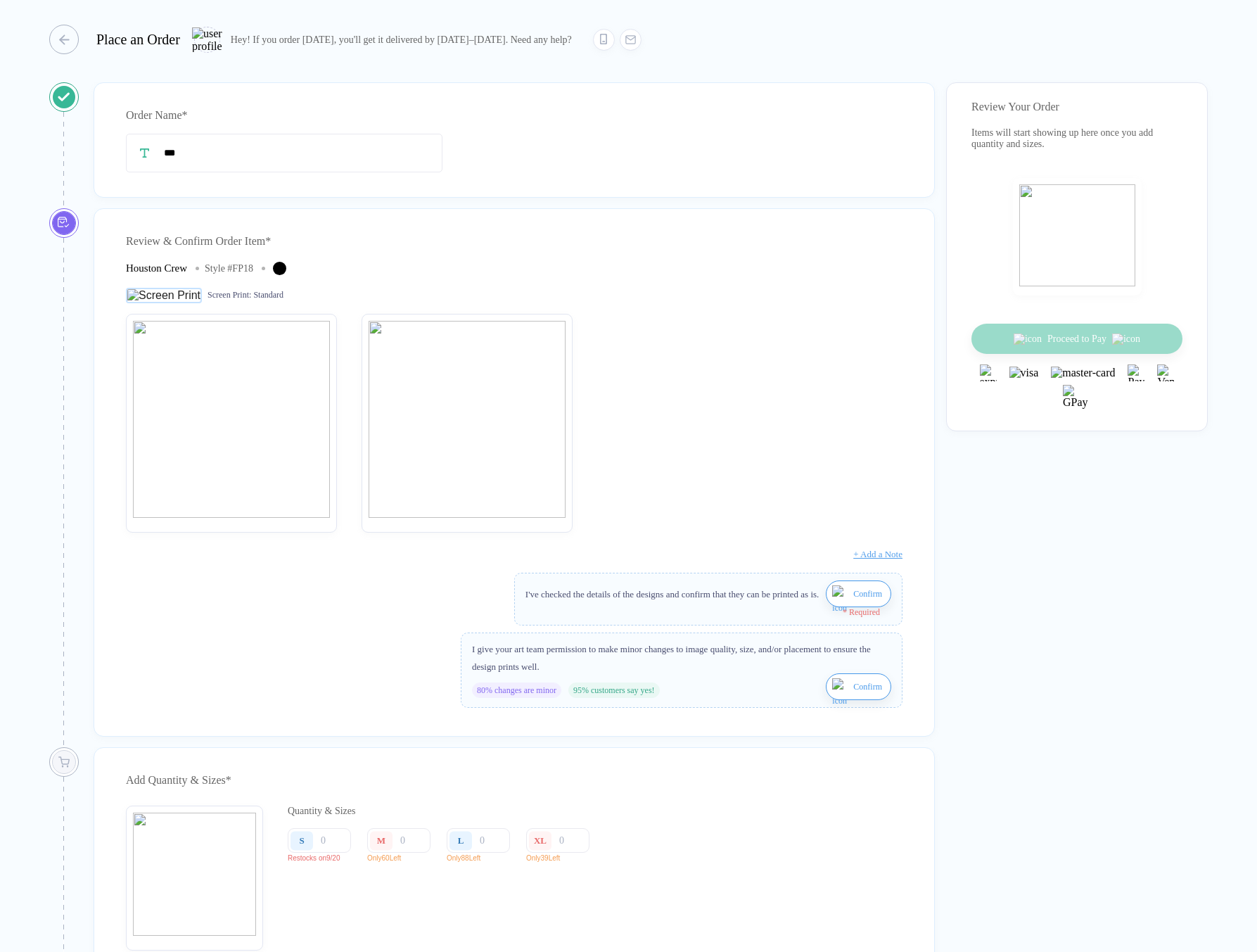  What do you see at coordinates (562, 858) in the screenshot?
I see `p: Only 39 Left` at bounding box center [562, 858].